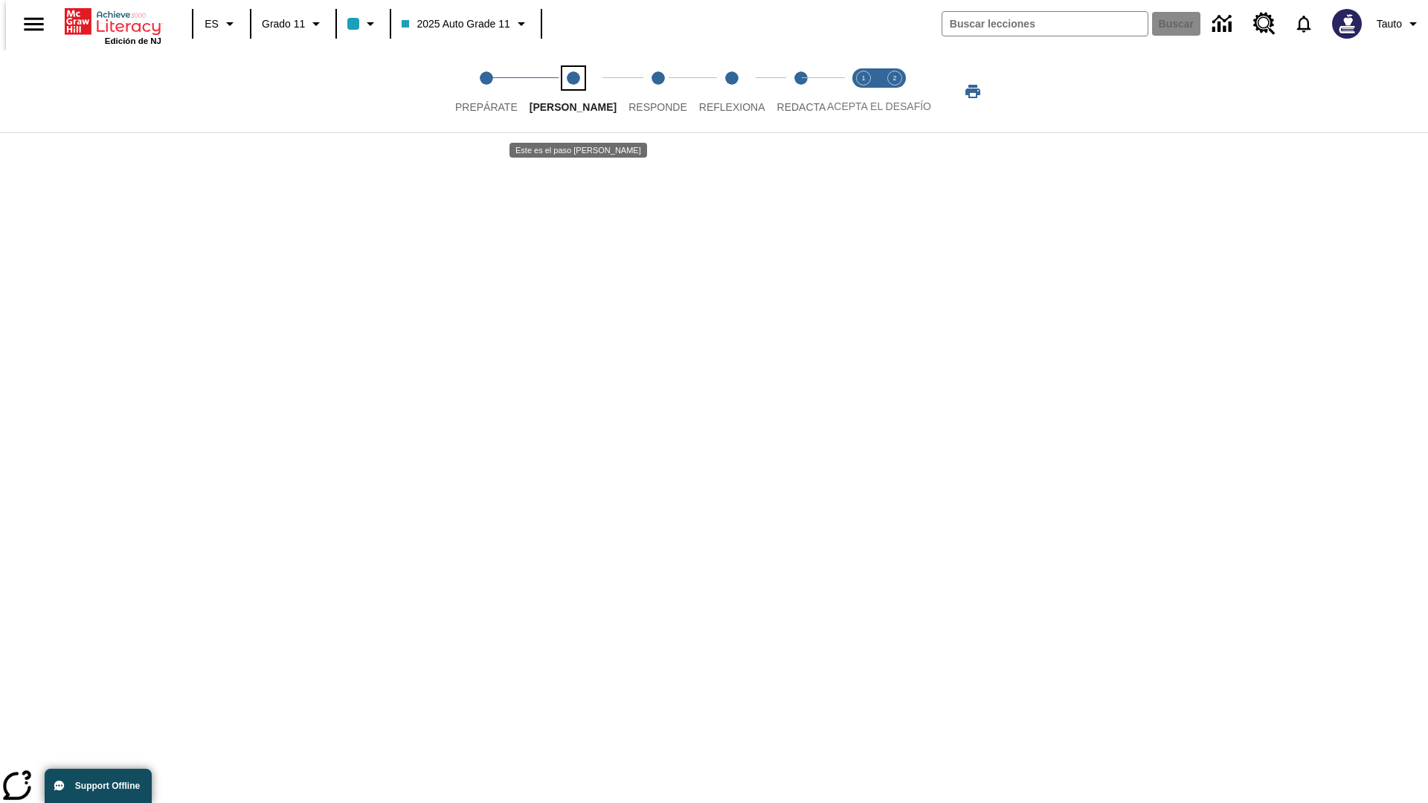 The height and width of the screenshot is (803, 1428). Describe the element at coordinates (486, 91) in the screenshot. I see `button: Prepárate step 1 of 5` at that location.